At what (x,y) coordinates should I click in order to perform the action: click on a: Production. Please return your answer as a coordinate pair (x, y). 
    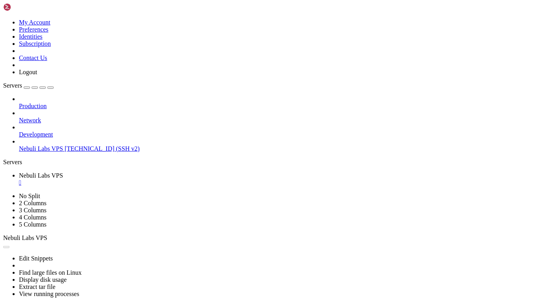
    Looking at the image, I should click on (277, 106).